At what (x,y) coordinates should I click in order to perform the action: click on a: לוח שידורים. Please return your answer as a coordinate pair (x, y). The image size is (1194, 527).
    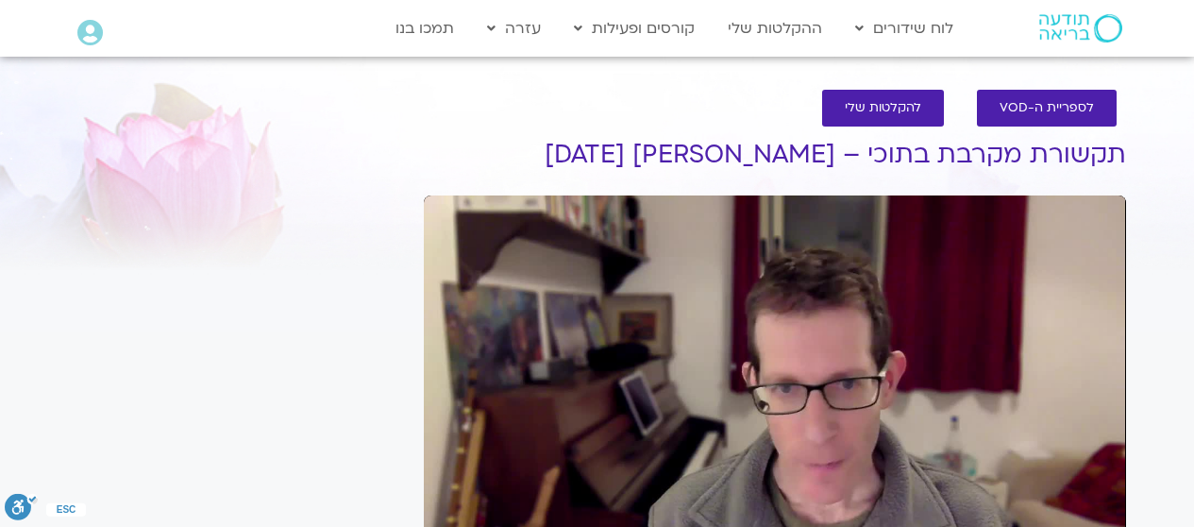
    Looking at the image, I should click on (904, 28).